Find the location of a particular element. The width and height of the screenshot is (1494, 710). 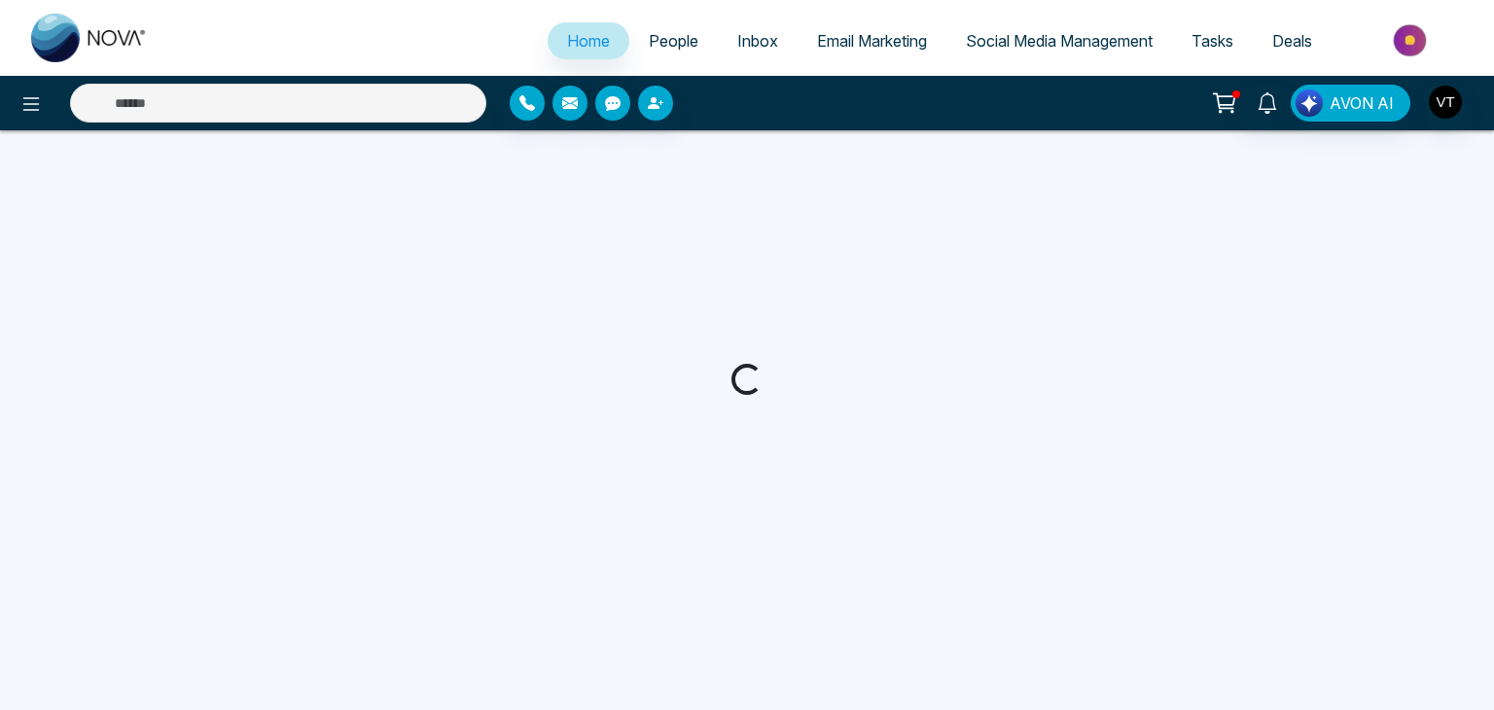

a: Email Marketing is located at coordinates (872, 41).